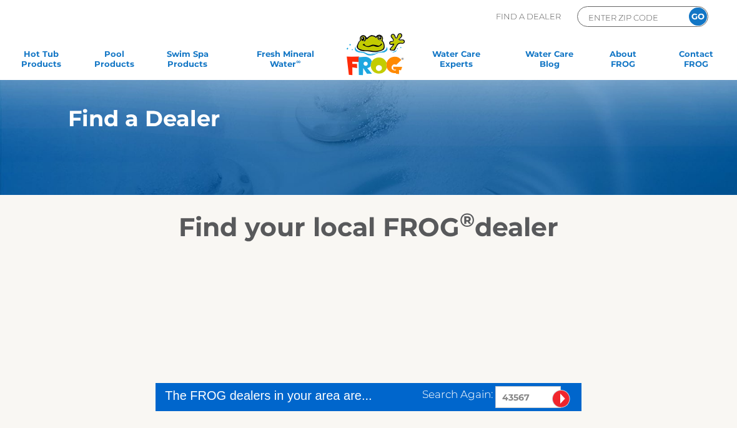 Image resolution: width=737 pixels, height=428 pixels. I want to click on a: Hot TubProducts, so click(41, 61).